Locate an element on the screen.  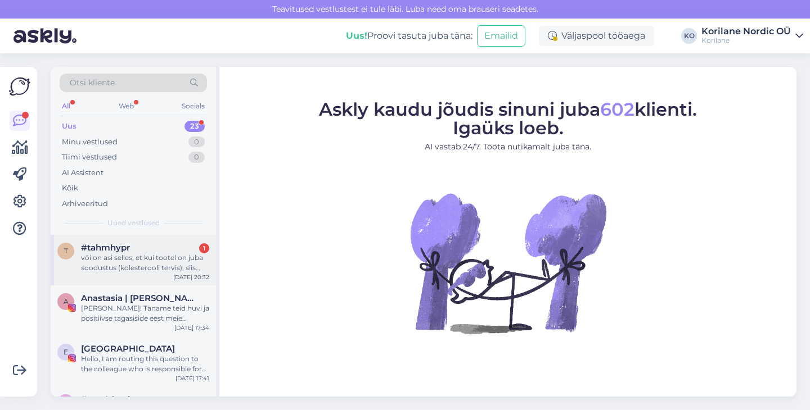
div: Kõik is located at coordinates (70, 188).